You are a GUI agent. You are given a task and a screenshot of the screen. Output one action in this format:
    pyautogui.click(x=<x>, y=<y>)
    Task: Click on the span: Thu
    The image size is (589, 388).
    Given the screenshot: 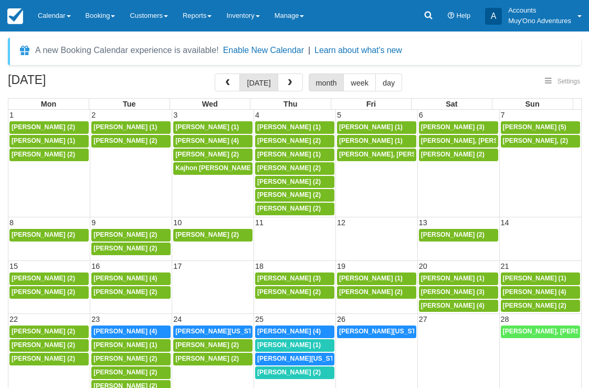 What is the action you would take?
    pyautogui.click(x=290, y=104)
    